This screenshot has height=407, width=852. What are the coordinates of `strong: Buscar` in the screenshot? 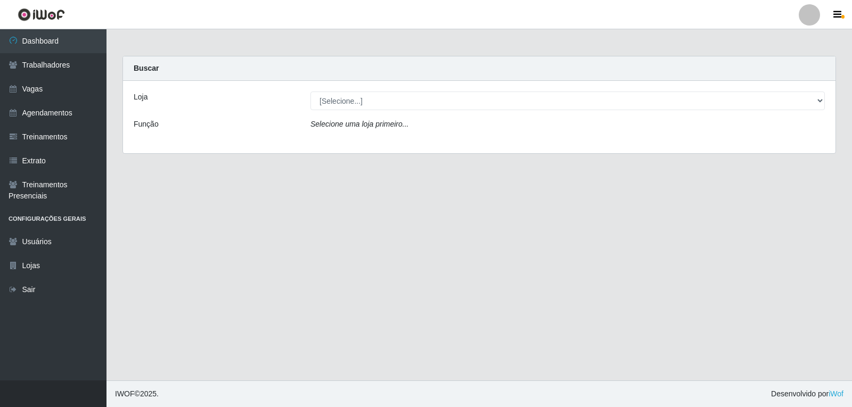 It's located at (146, 68).